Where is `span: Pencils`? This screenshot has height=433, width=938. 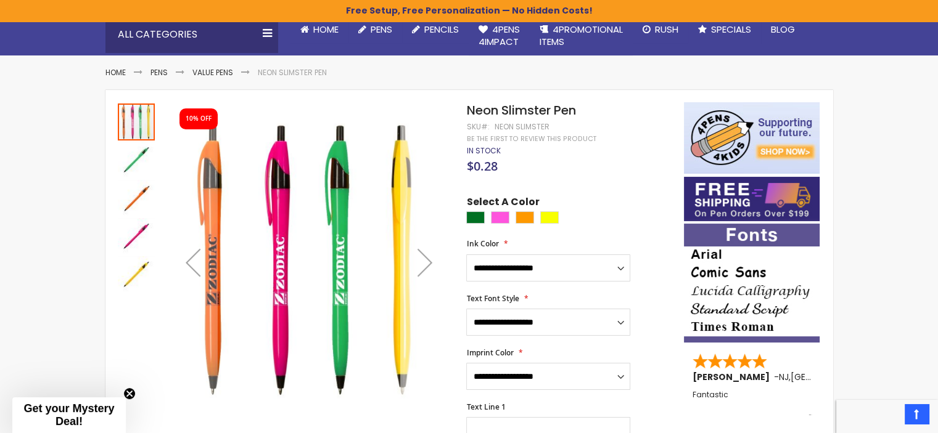 span: Pencils is located at coordinates (441, 29).